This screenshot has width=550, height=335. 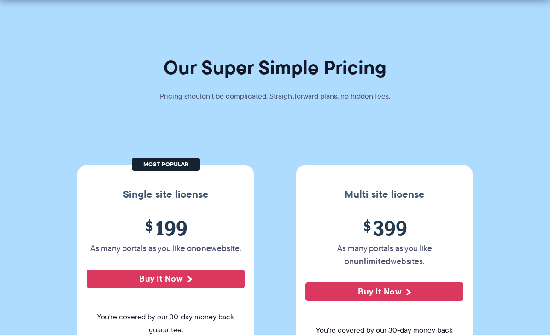 What do you see at coordinates (384, 255) in the screenshot?
I see `p: As many portals as you like on websites.` at bounding box center [384, 255].